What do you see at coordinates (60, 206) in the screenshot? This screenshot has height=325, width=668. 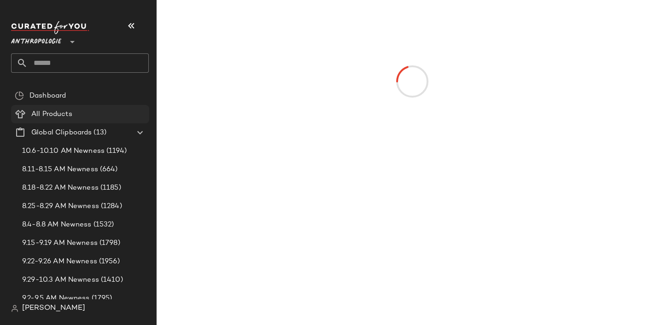 I see `span: 8.25-8.29 AM Newness` at bounding box center [60, 206].